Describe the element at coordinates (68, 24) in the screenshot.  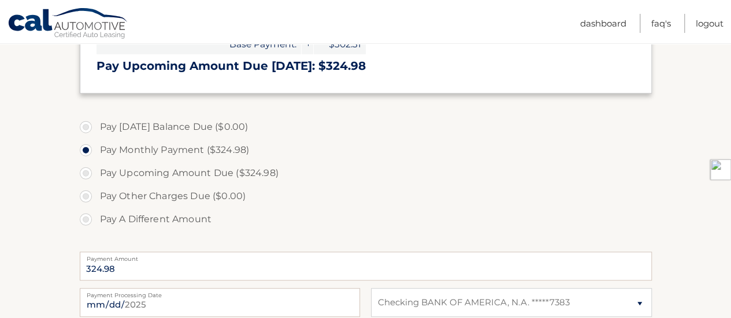
I see `a: Cal Automotive` at that location.